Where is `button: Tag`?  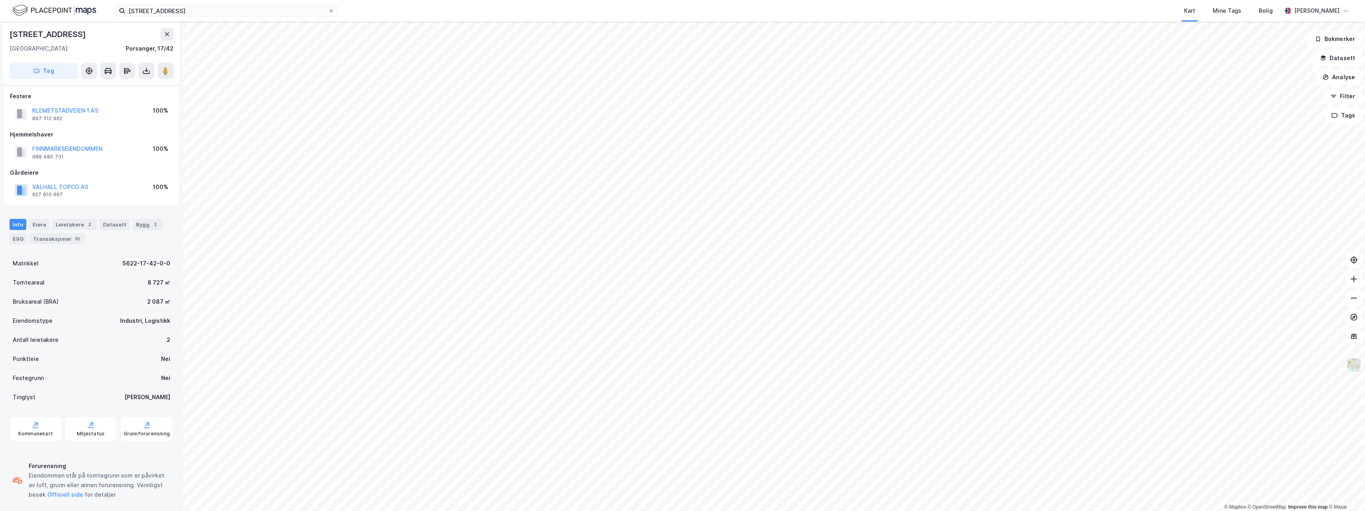
button: Tag is located at coordinates (44, 71).